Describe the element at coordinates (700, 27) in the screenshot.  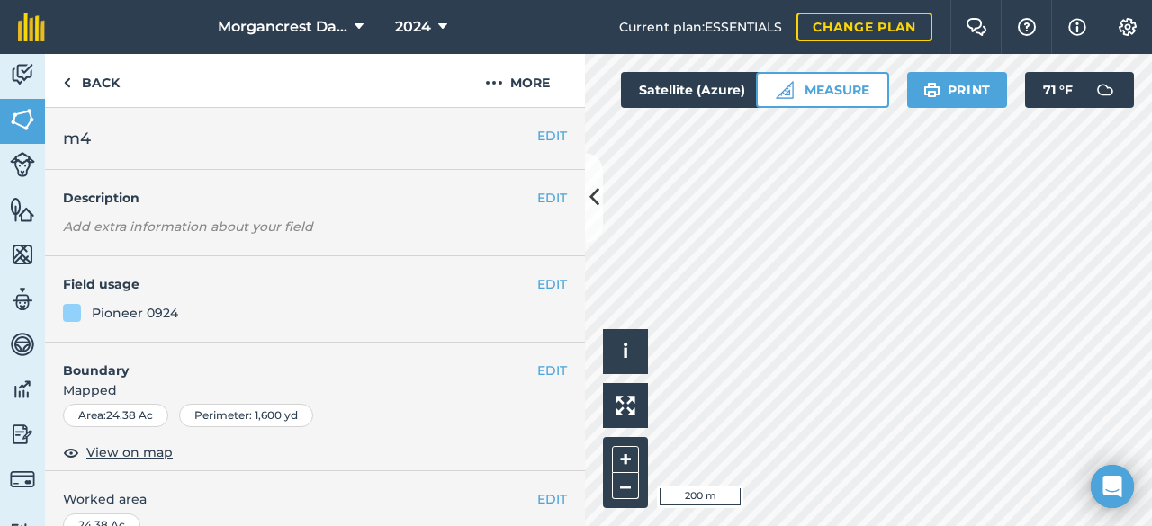
I see `span: Current plan : ESSENTIALS` at that location.